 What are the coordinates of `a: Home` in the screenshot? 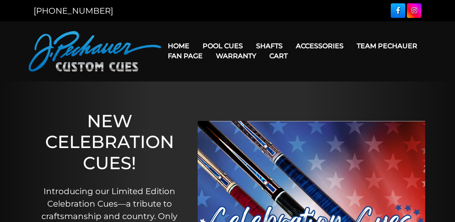 It's located at (179, 46).